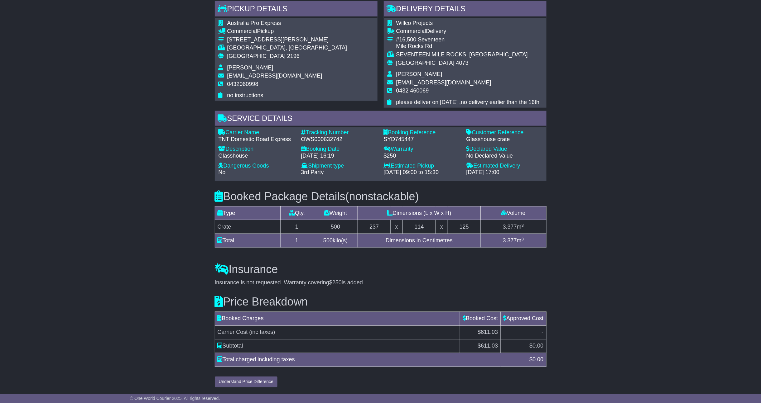  What do you see at coordinates (222, 172) in the screenshot?
I see `span: No` at bounding box center [222, 172].